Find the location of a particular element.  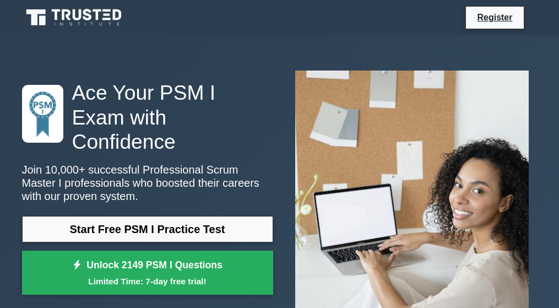

a: Register is located at coordinates (495, 17).